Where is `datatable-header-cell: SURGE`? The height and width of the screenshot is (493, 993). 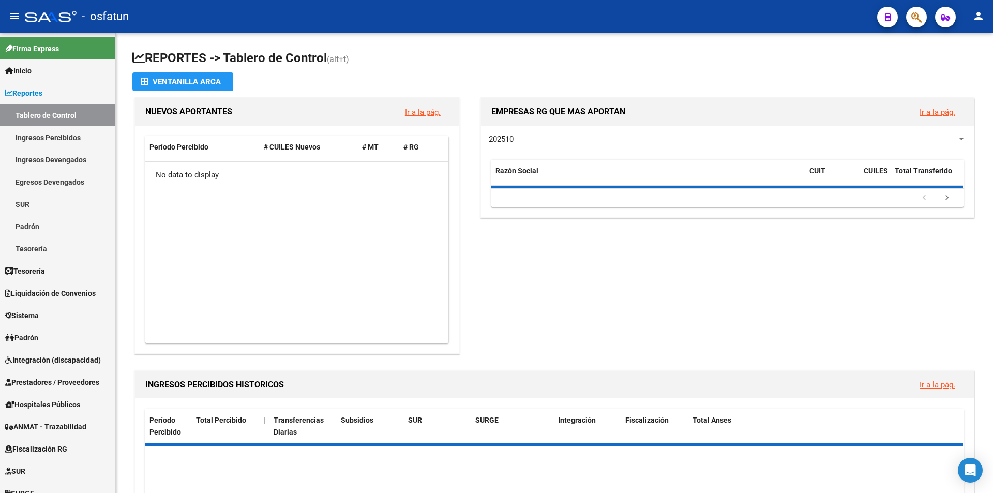
datatable-header-cell: SURGE is located at coordinates (512, 426).